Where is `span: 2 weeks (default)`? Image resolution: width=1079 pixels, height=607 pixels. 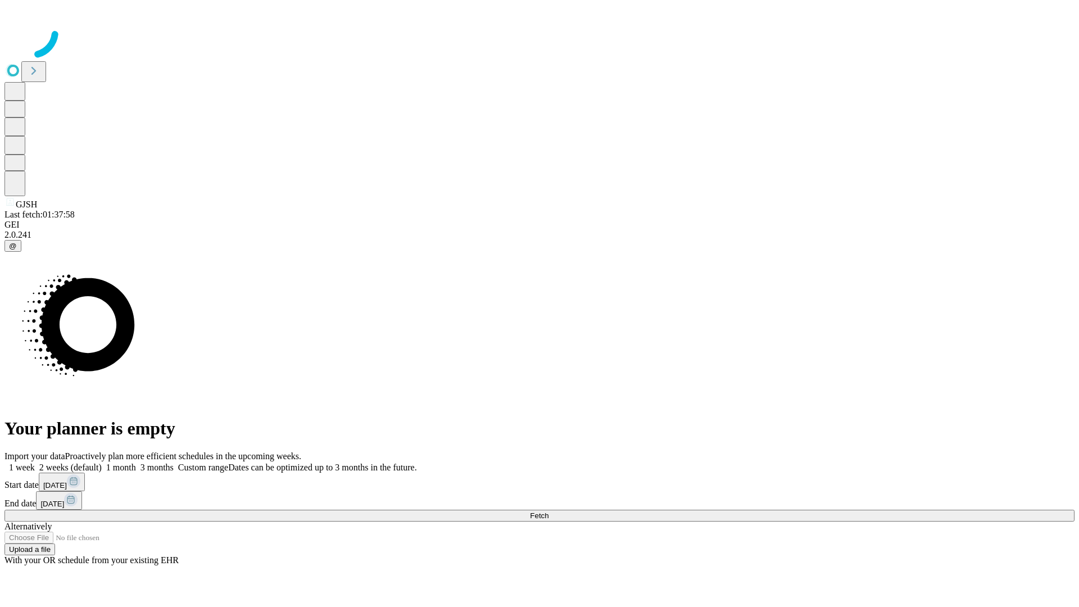 span: 2 weeks (default) is located at coordinates (70, 467).